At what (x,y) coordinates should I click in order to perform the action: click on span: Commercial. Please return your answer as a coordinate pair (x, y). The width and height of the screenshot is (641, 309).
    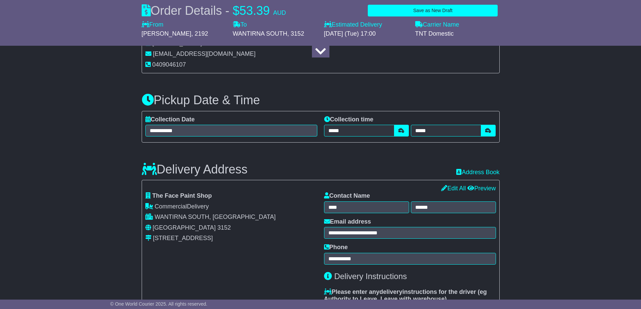
    Looking at the image, I should click on (171, 207).